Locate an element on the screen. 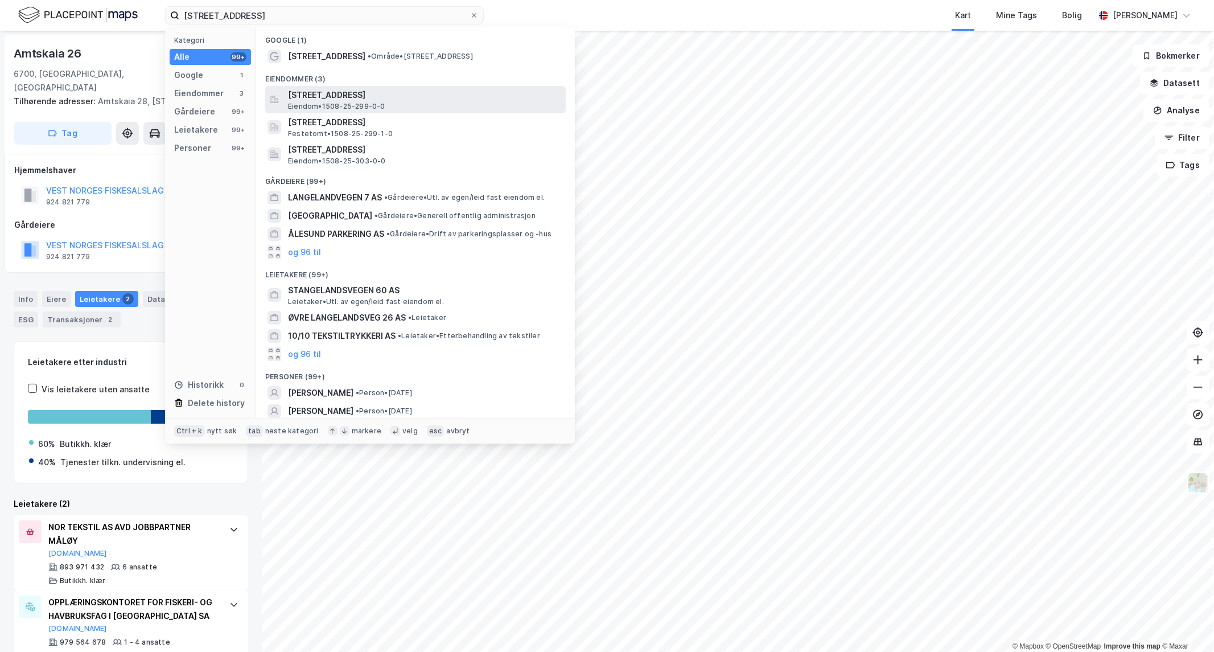  div: neste kategori is located at coordinates (292, 431).